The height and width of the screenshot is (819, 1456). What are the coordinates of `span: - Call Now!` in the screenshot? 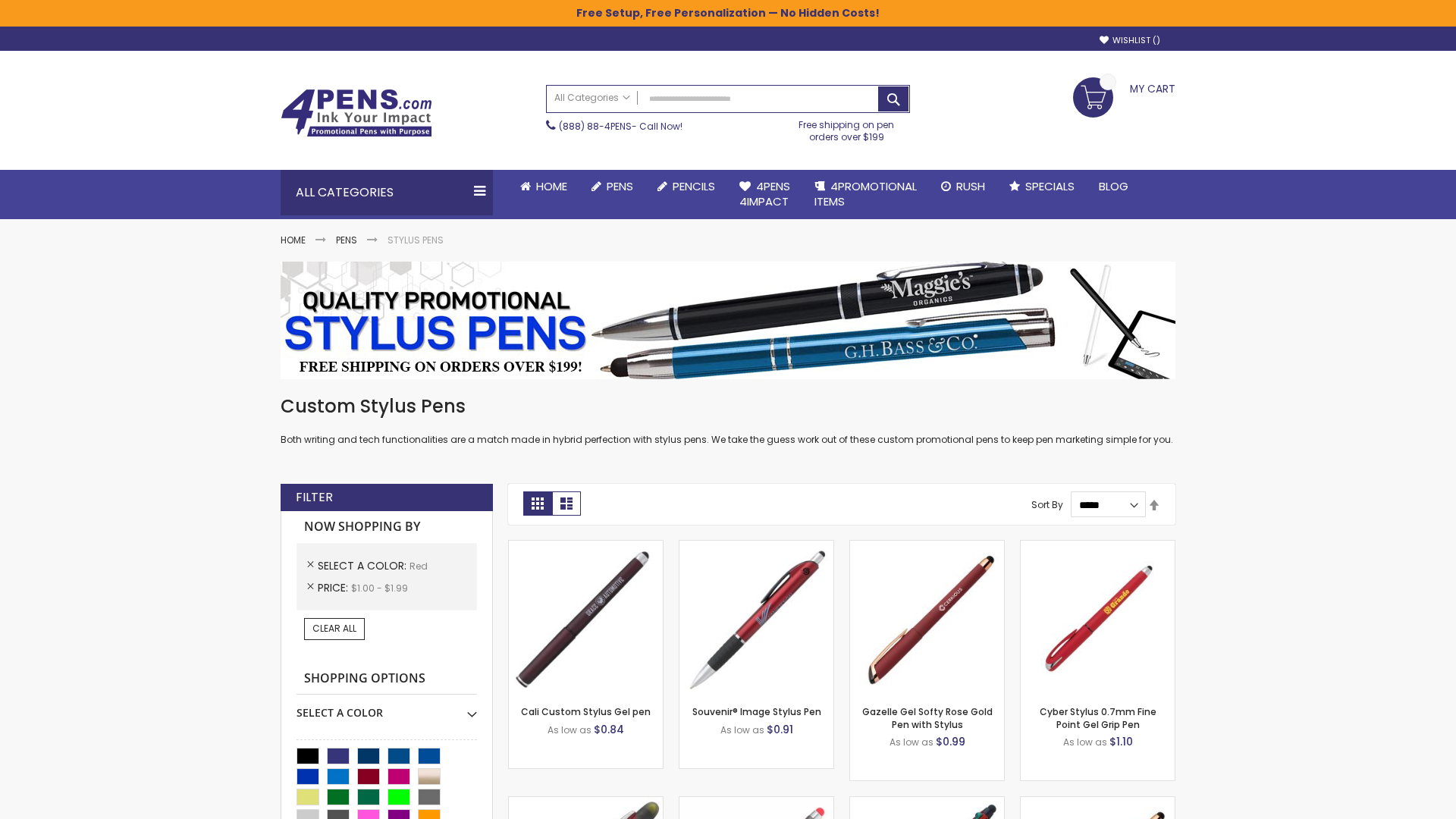 It's located at (621, 126).